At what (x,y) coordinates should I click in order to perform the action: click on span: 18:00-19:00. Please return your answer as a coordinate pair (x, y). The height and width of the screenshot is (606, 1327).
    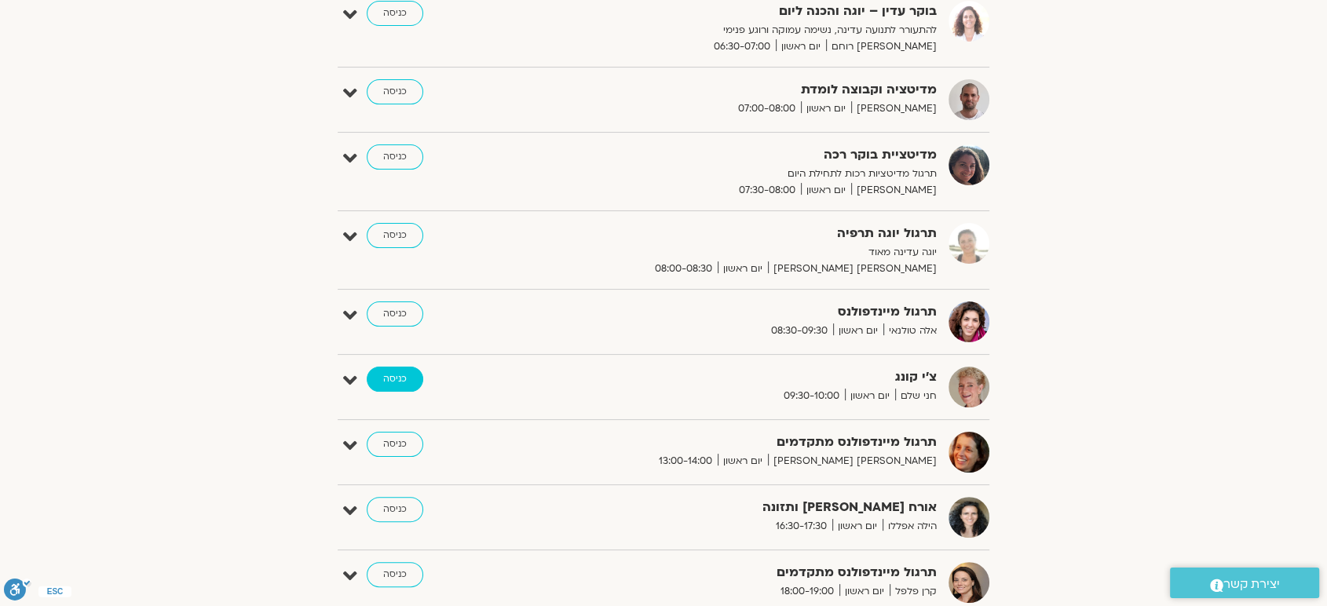
    Looking at the image, I should click on (807, 591).